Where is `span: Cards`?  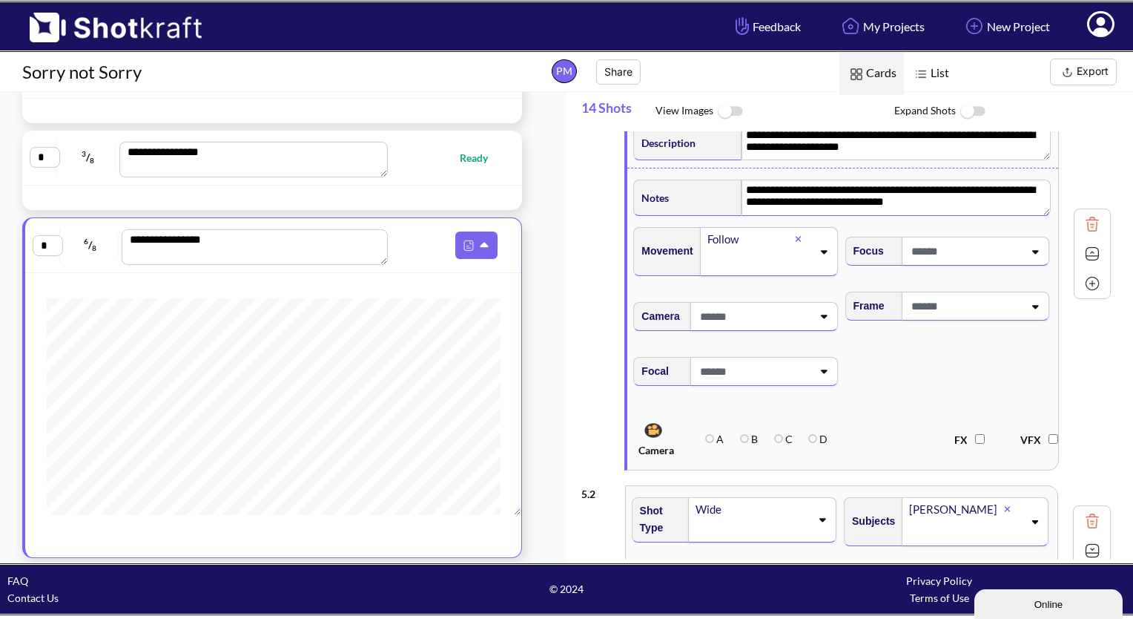 span: Cards is located at coordinates (871, 73).